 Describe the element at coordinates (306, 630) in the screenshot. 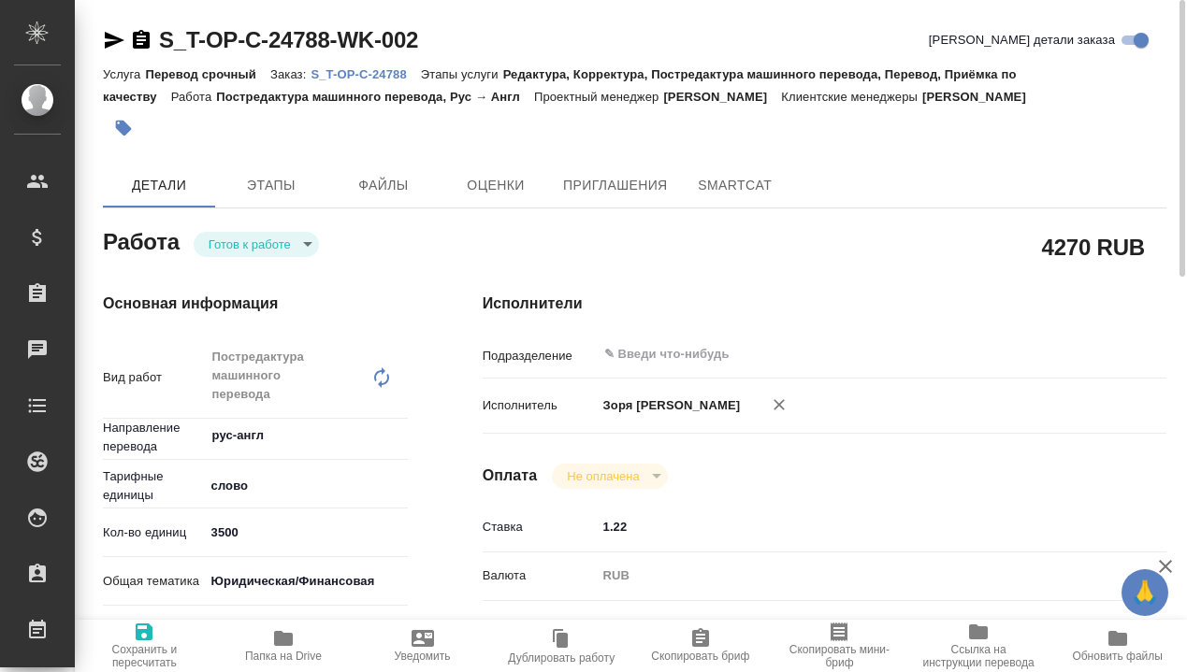

I see `div: Юридическая/финансовая + техника` at that location.